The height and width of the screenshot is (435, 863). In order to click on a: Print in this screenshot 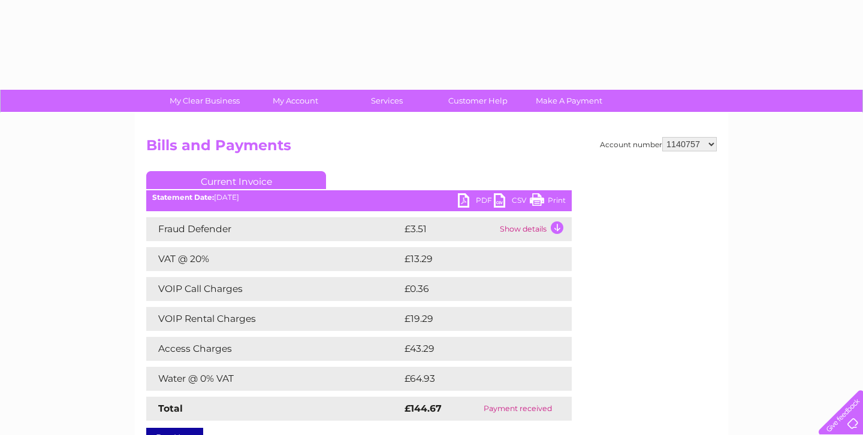, I will do `click(548, 202)`.